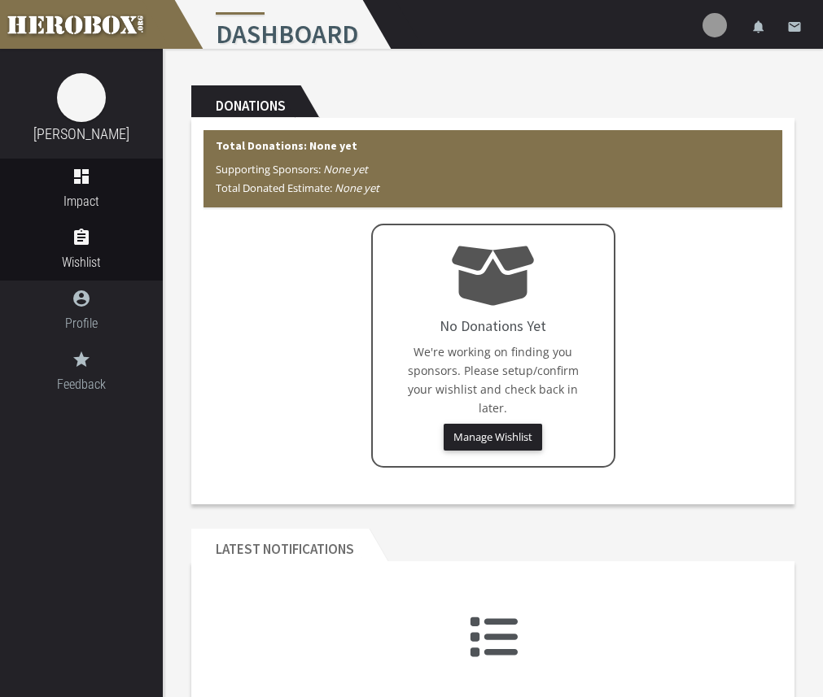 This screenshot has height=697, width=823. What do you see at coordinates (493, 380) in the screenshot?
I see `p: We're working on finding you sponsors. Please setup/confirm your wishlist and check back in later.` at bounding box center [493, 380].